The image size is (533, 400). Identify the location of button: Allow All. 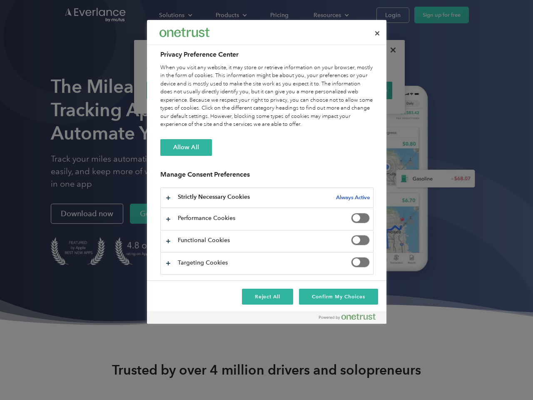
(186, 147).